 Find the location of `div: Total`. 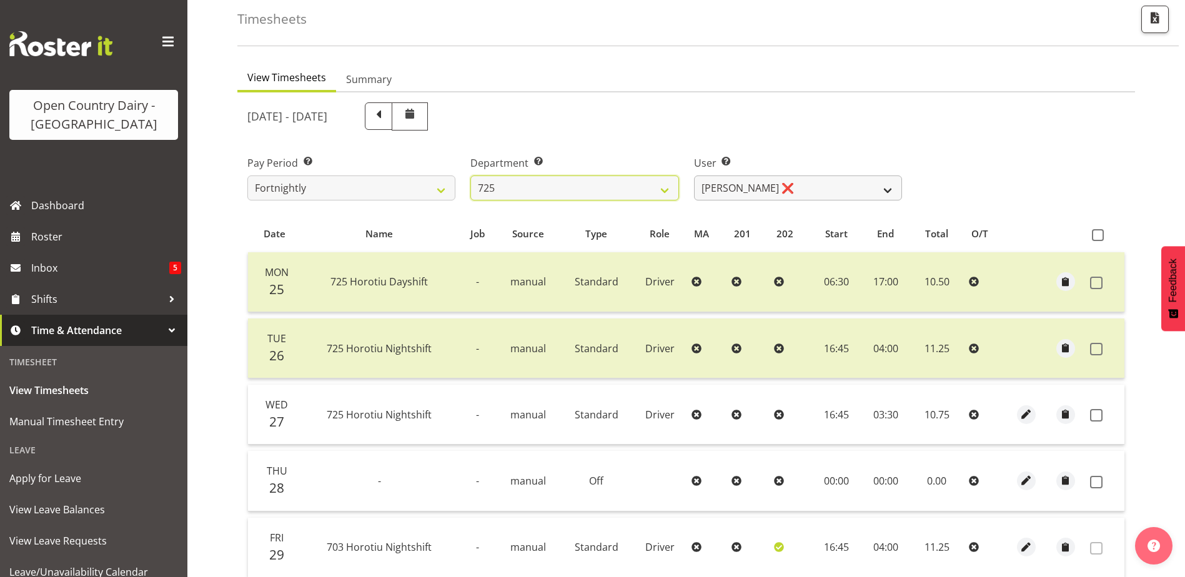

div: Total is located at coordinates (937, 234).